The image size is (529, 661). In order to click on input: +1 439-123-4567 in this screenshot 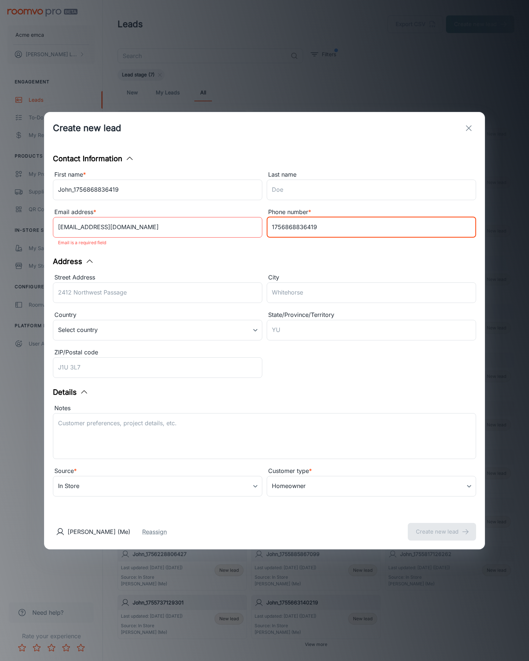, I will do `click(371, 227)`.